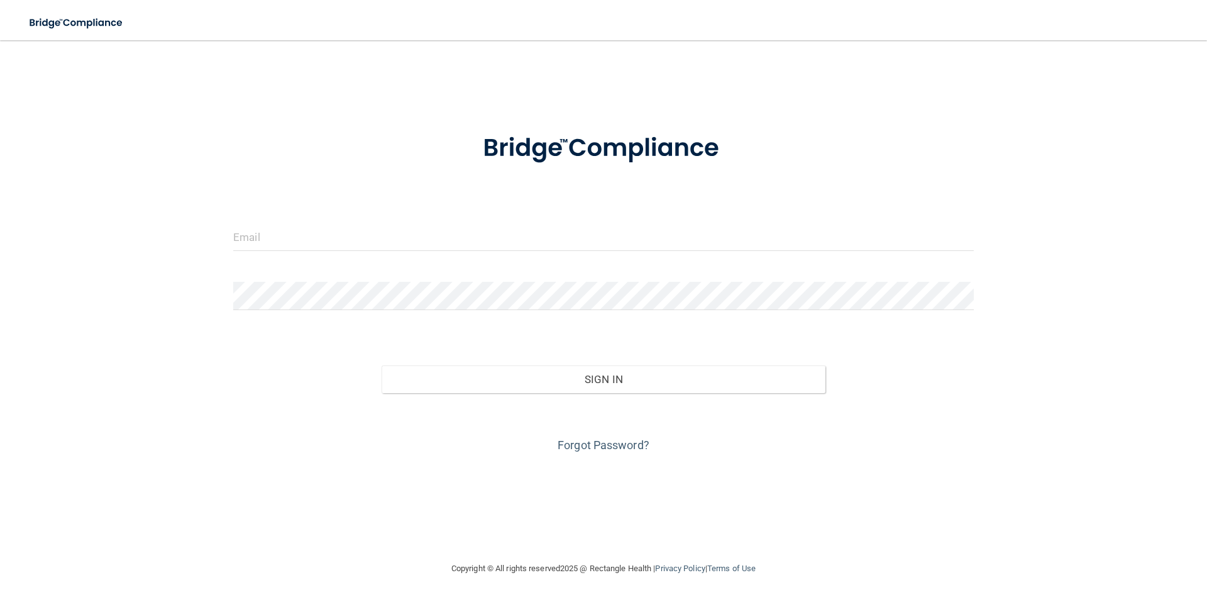 This screenshot has height=602, width=1207. I want to click on button: Sign In, so click(604, 379).